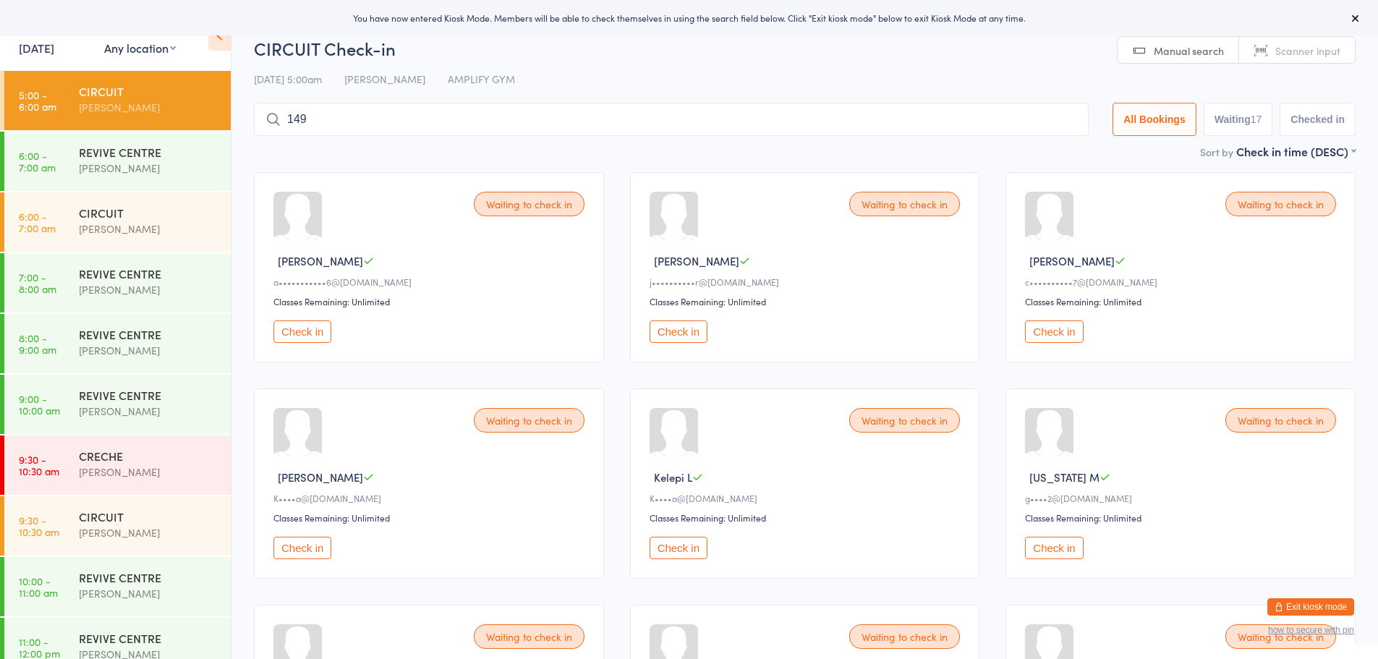  Describe the element at coordinates (805, 48) in the screenshot. I see `h2: CIRCUIT Check-in` at that location.